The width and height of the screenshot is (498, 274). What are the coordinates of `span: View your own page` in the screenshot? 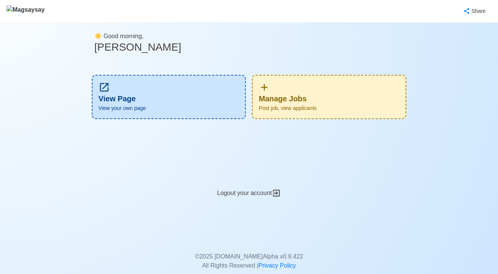 It's located at (169, 108).